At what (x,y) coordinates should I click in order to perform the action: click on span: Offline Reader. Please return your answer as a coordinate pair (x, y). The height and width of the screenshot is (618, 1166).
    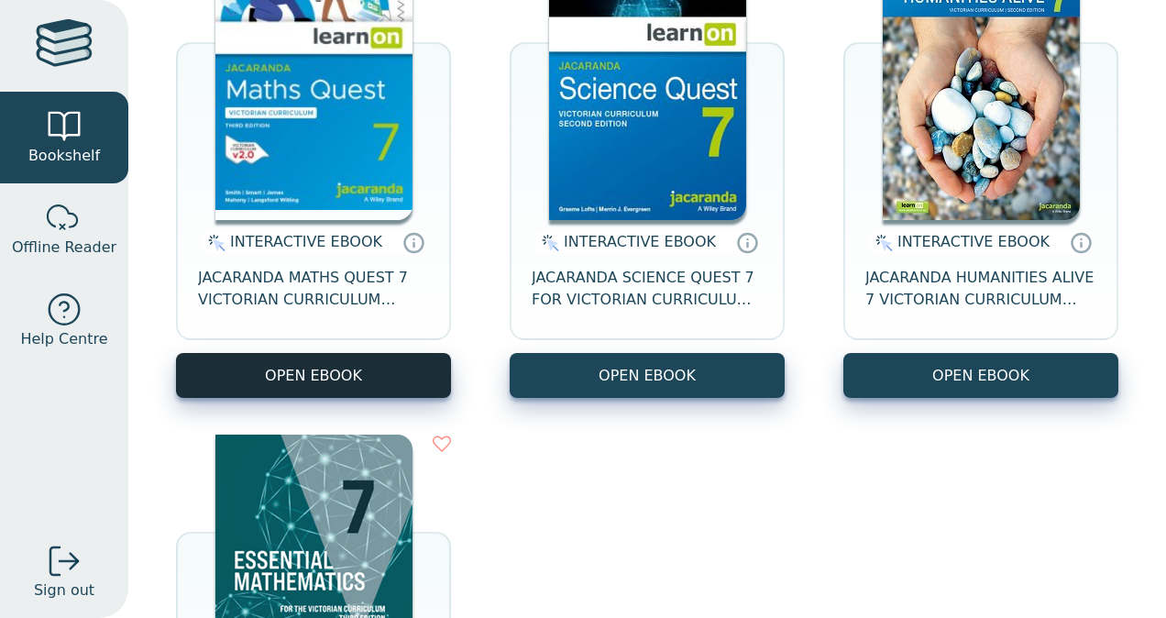
    Looking at the image, I should click on (64, 247).